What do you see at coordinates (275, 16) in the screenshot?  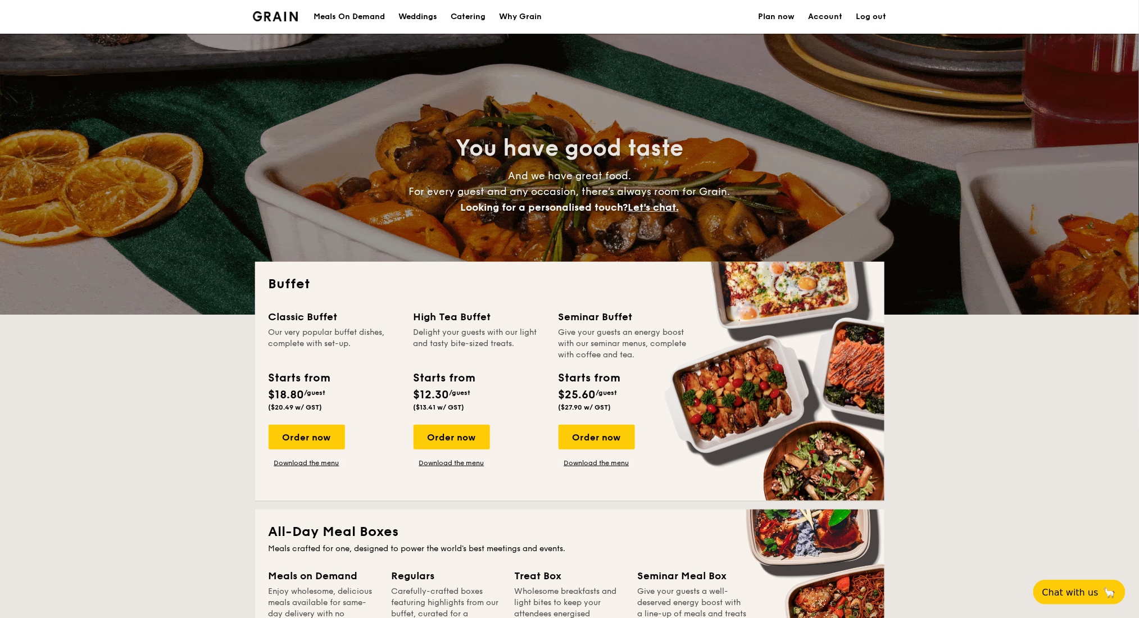 I see `a: Logotype` at bounding box center [275, 16].